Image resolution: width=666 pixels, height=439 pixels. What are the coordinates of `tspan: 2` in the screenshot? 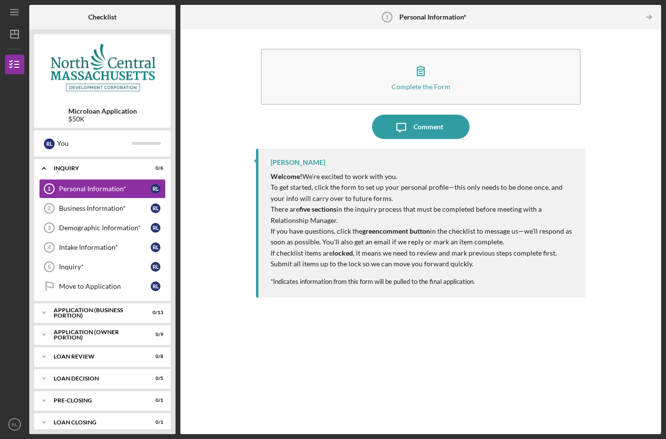 It's located at (49, 208).